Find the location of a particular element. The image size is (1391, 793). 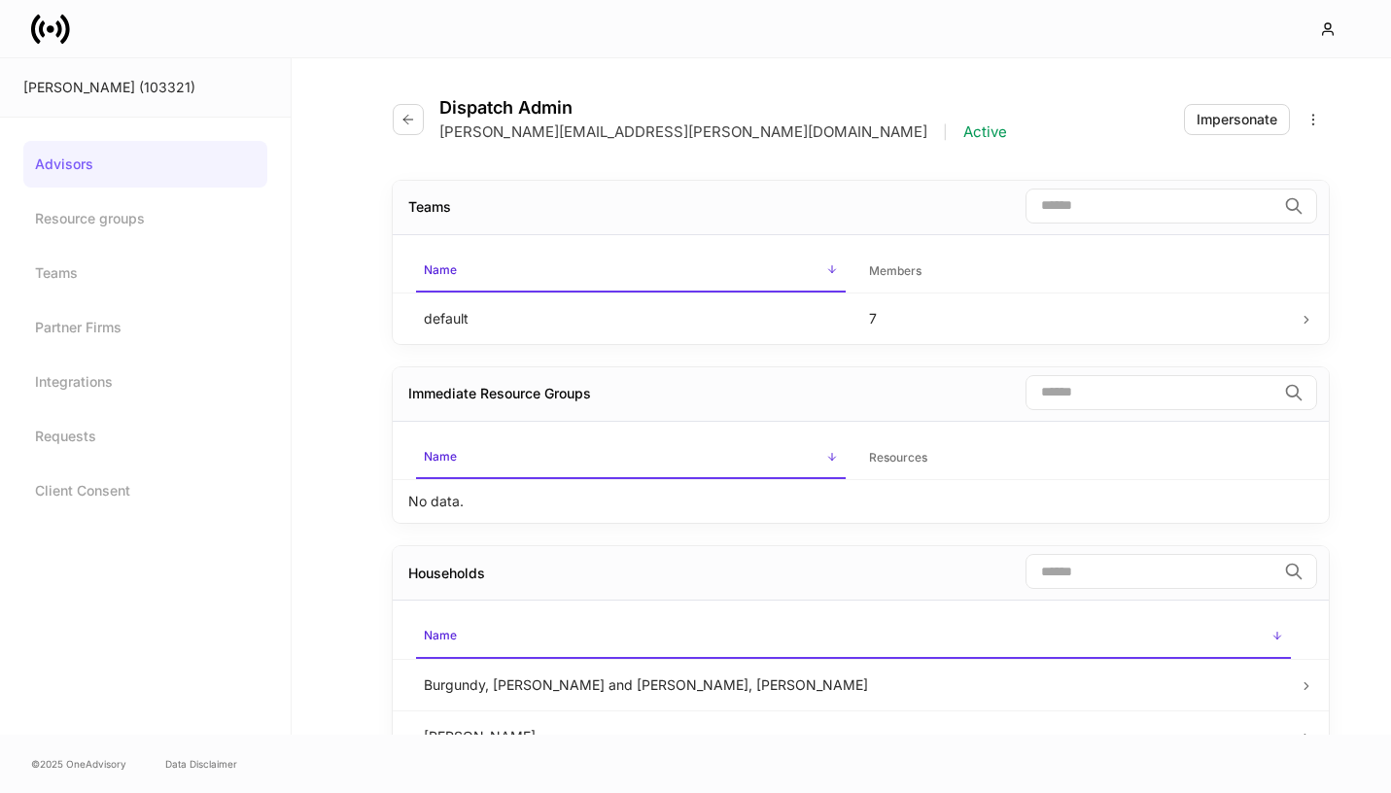

a: Teams is located at coordinates (145, 273).